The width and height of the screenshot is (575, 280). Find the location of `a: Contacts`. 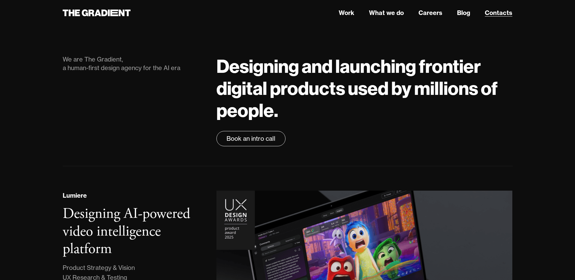

a: Contacts is located at coordinates (499, 13).